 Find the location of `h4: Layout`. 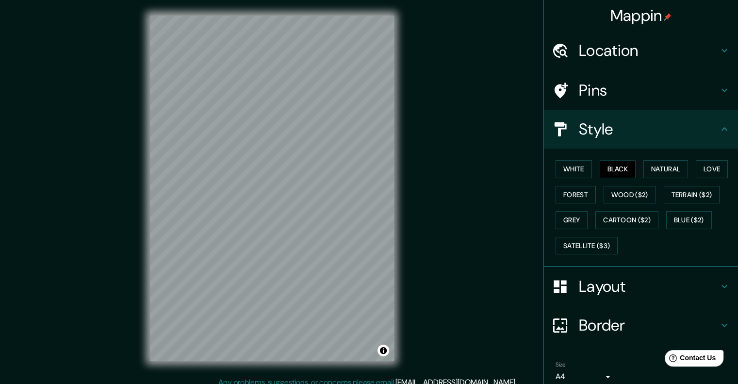

h4: Layout is located at coordinates (649, 286).